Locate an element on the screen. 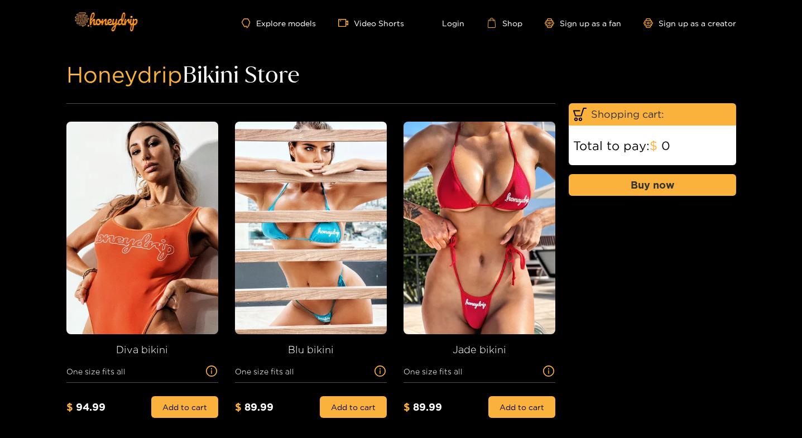  h3: Diva bikini is located at coordinates (142, 349).